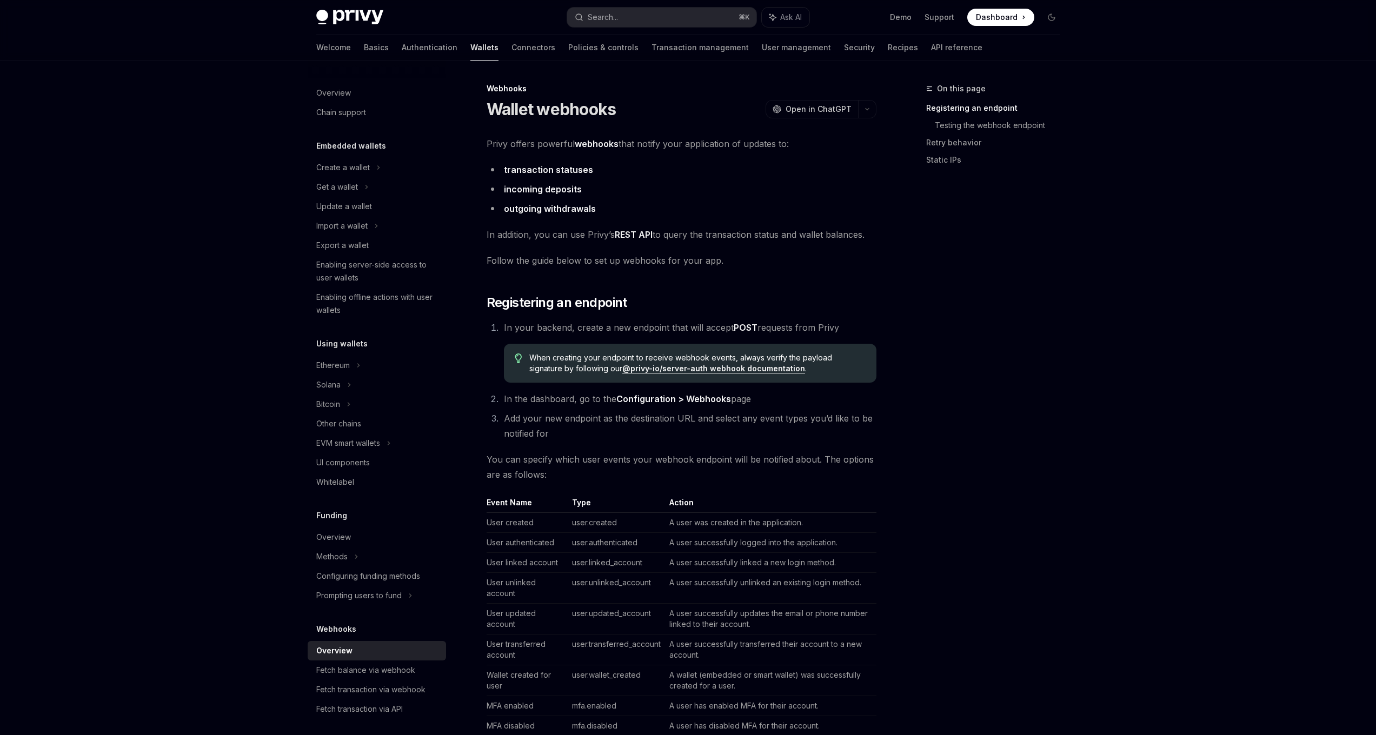 This screenshot has width=1376, height=735. I want to click on div: Ethereum, so click(333, 365).